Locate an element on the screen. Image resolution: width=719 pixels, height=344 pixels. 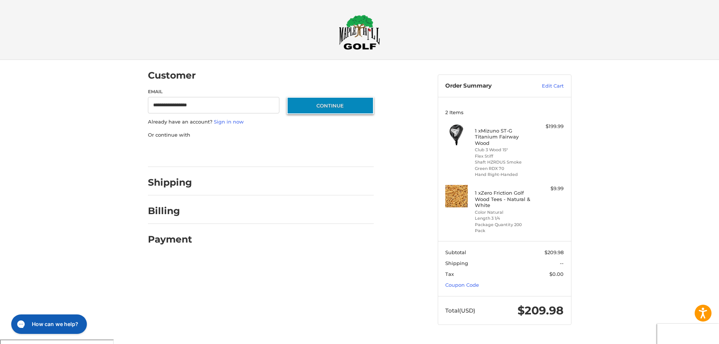
h4: 1 x Zero Friction Golf Wood Tees - Natural & White is located at coordinates (503, 199).